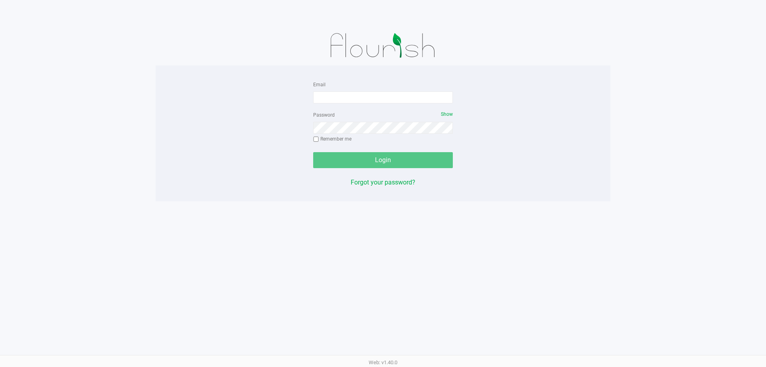 Image resolution: width=766 pixels, height=367 pixels. Describe the element at coordinates (383, 362) in the screenshot. I see `span: Web: v1.40.0` at that location.